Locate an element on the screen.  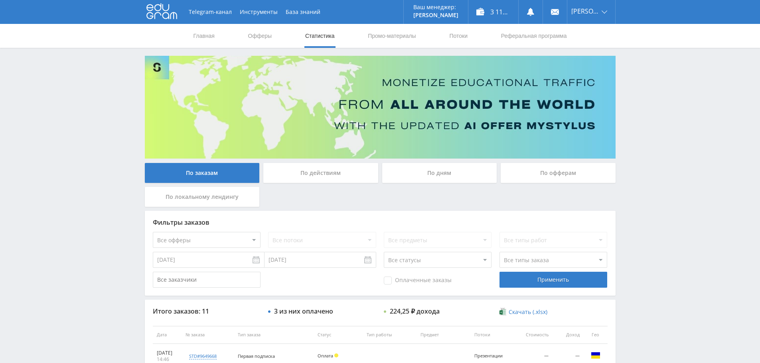
p: Ваш менеджер: is located at coordinates (436, 7).